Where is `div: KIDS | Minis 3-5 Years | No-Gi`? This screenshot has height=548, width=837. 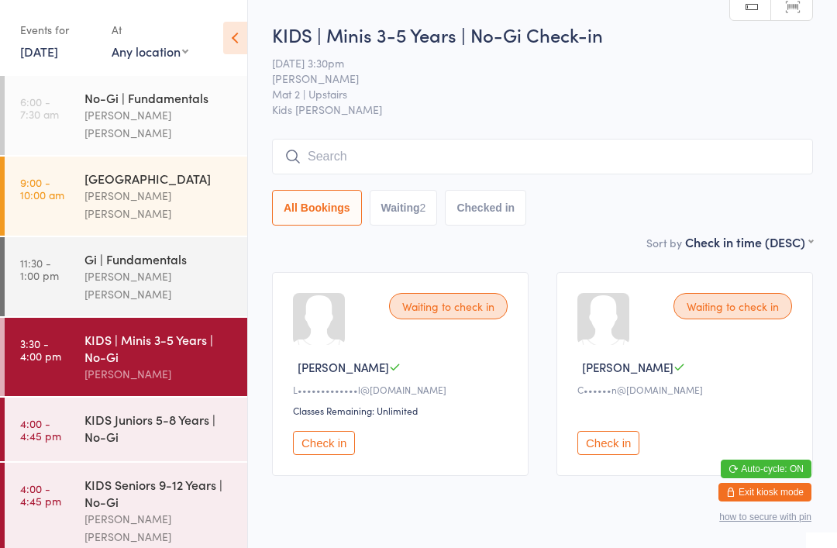 div: KIDS | Minis 3-5 Years | No-Gi is located at coordinates (159, 348).